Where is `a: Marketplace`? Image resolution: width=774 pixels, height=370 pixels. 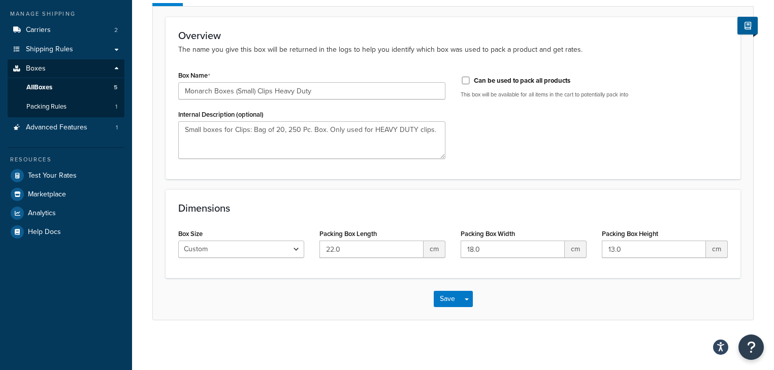 a: Marketplace is located at coordinates (66, 195).